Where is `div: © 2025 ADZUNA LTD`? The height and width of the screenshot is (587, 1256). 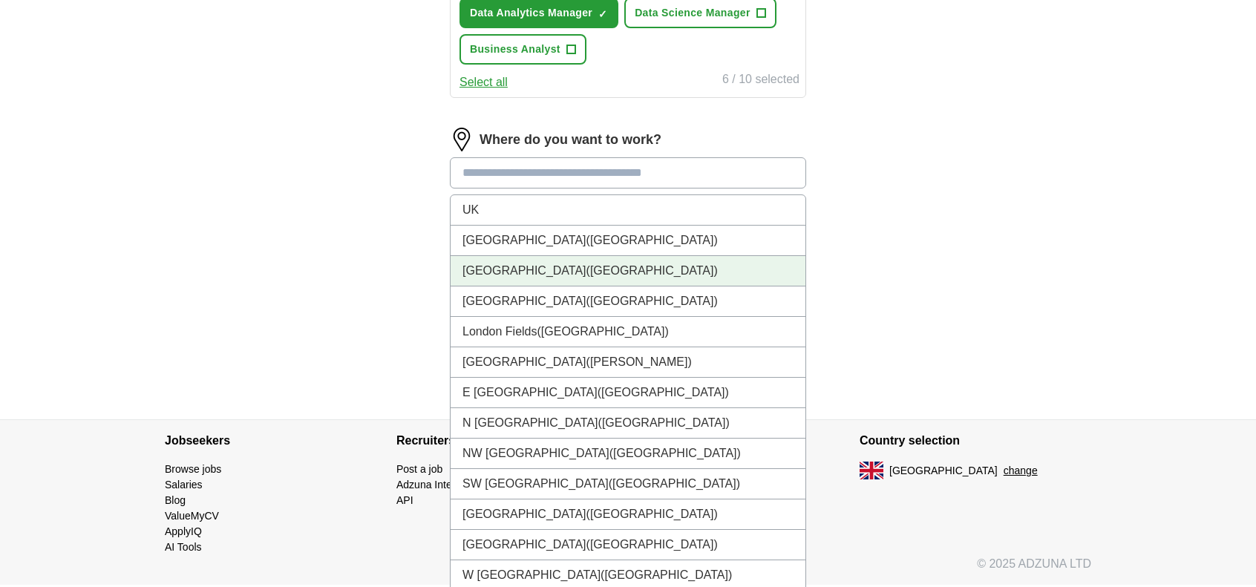 div: © 2025 ADZUNA LTD is located at coordinates (628, 570).